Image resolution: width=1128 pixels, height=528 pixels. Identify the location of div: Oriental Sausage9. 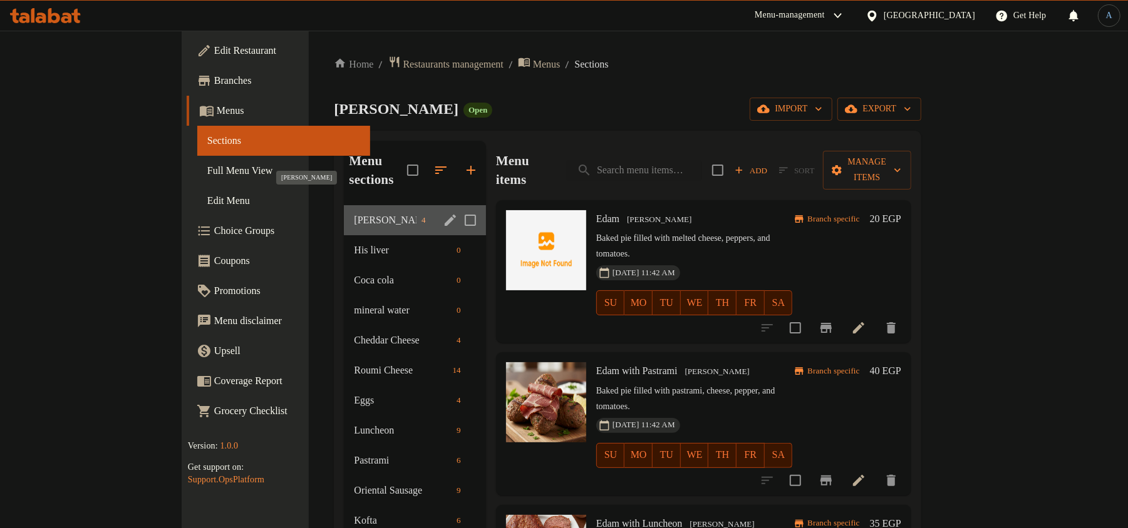
(414, 491).